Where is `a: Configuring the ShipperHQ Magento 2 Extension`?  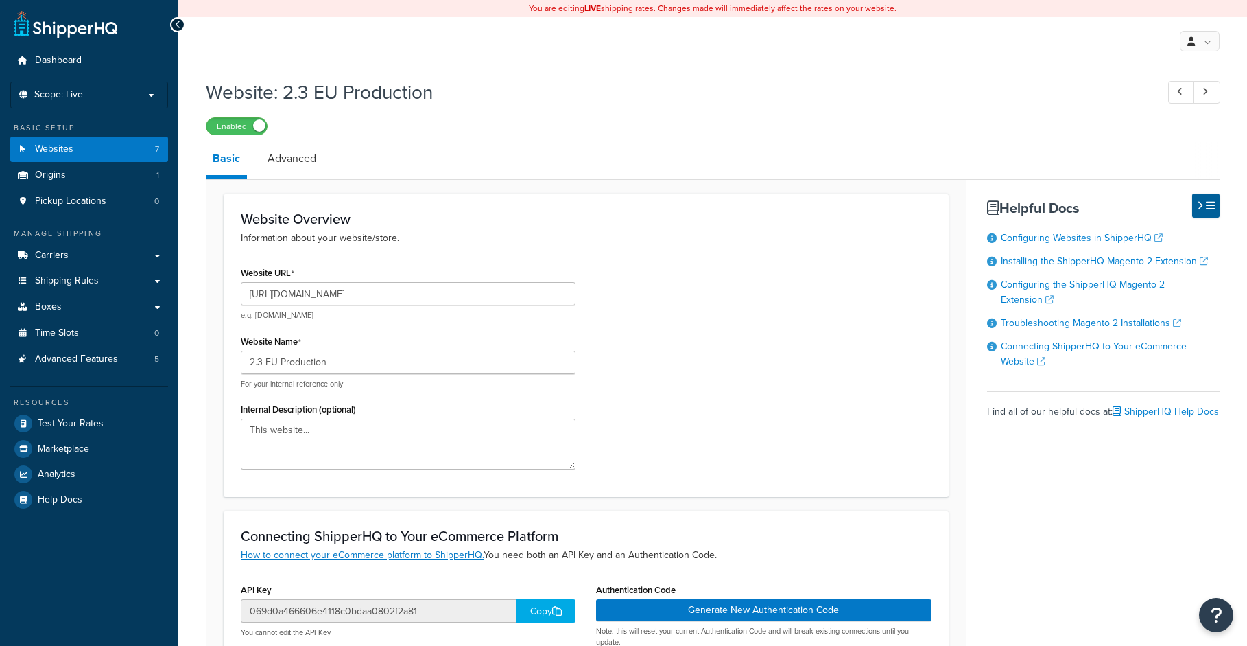
a: Configuring the ShipperHQ Magento 2 Extension is located at coordinates (1083, 292).